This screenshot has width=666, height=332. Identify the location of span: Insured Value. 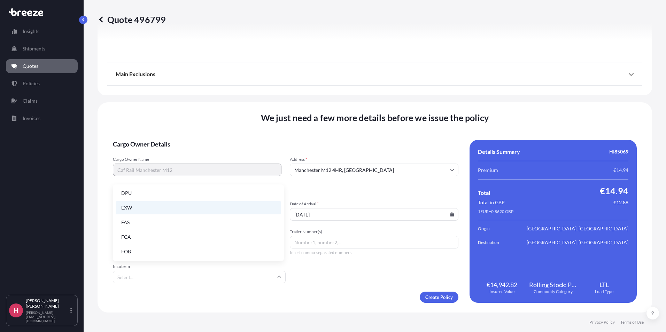
(502, 292).